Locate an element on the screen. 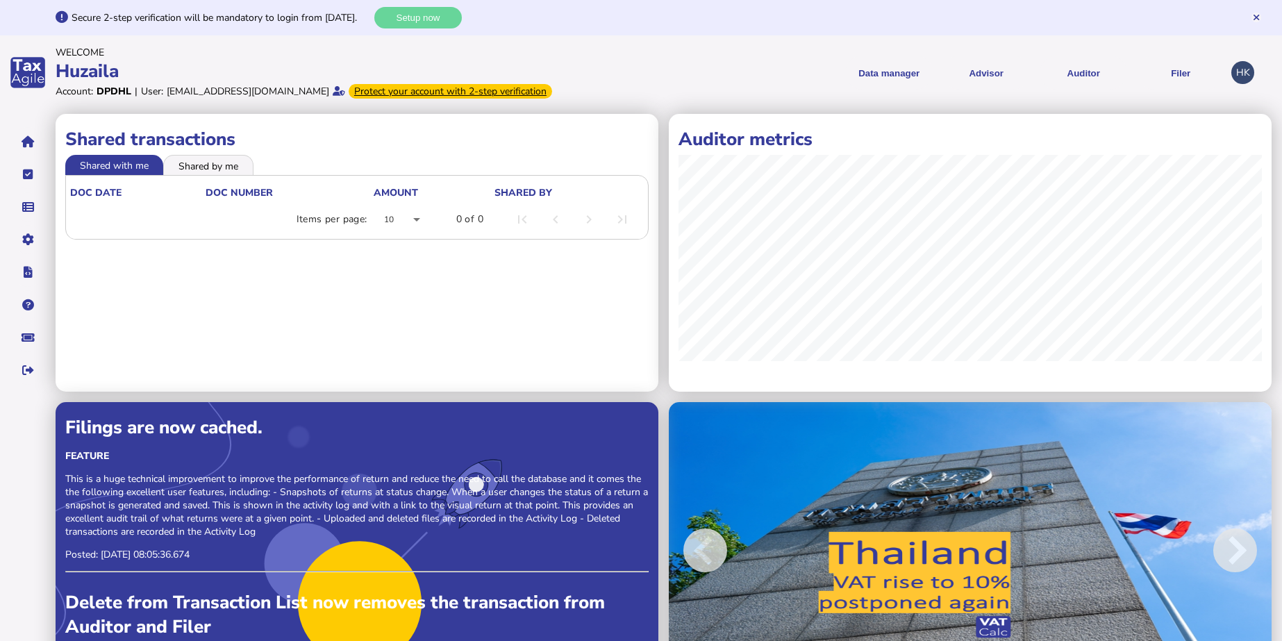  div: Feature is located at coordinates (357, 455).